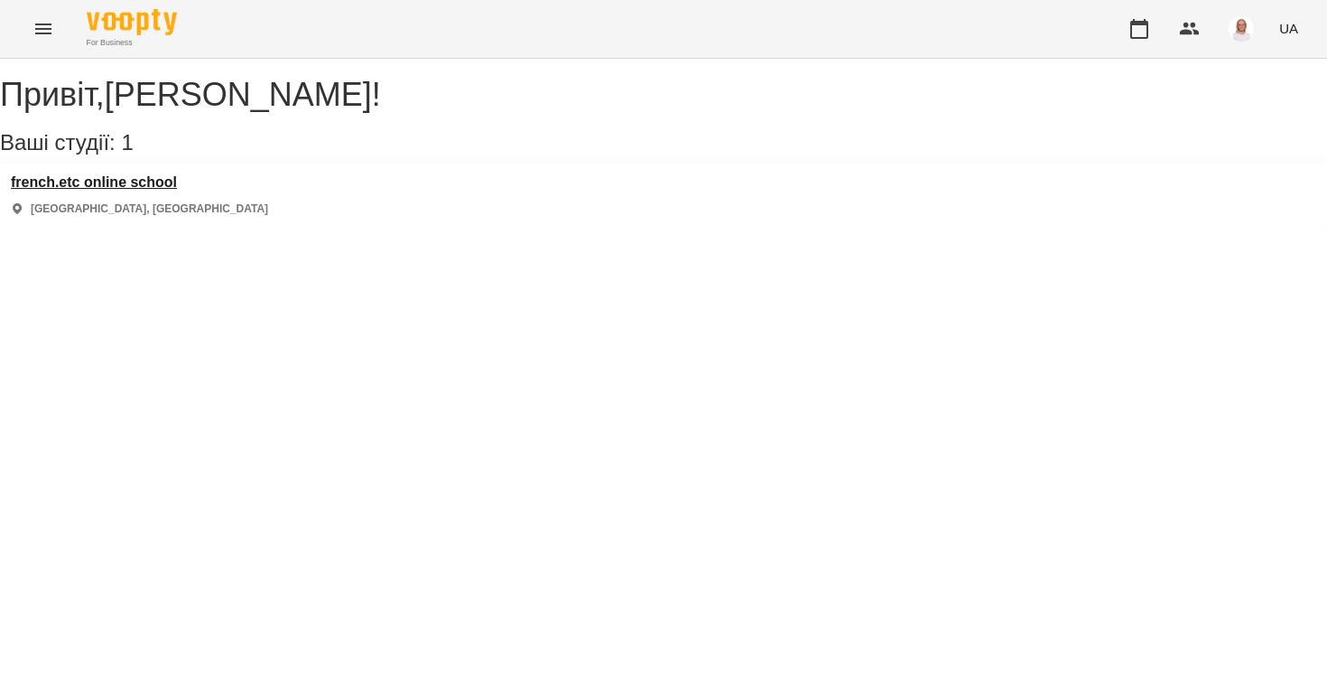 The width and height of the screenshot is (1327, 675). Describe the element at coordinates (132, 42) in the screenshot. I see `span: For Business` at that location.